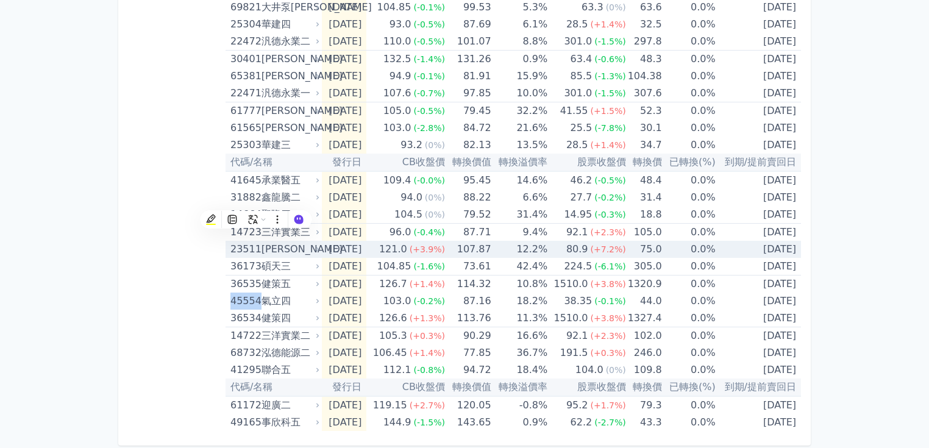  I want to click on th: 轉換價, so click(644, 162).